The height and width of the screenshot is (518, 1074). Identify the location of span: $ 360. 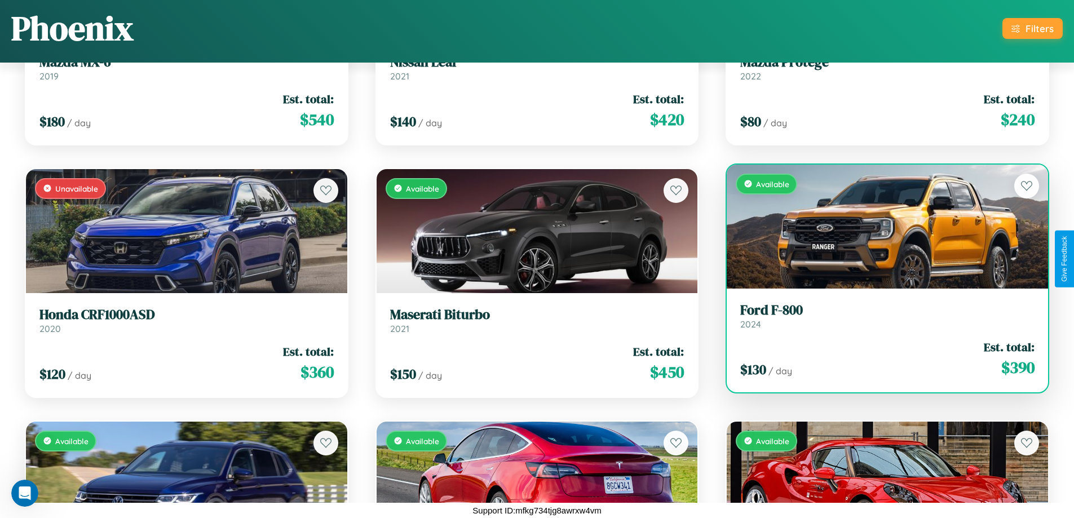
(317, 372).